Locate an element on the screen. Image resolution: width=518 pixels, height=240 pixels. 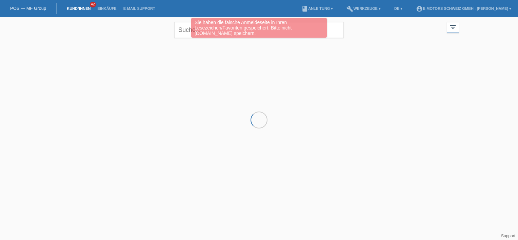
i: build is located at coordinates (350, 9).